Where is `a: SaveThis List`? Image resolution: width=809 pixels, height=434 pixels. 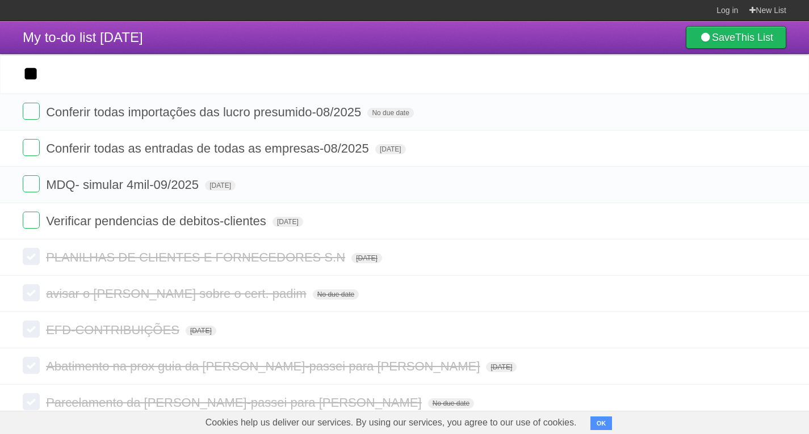
a: SaveThis List is located at coordinates (736, 37).